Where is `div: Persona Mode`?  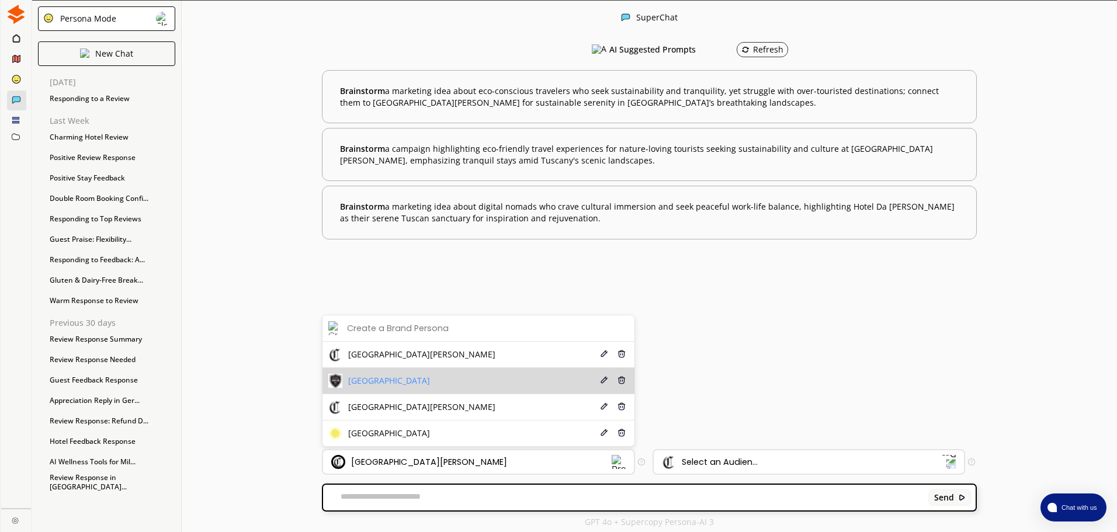 div: Persona Mode is located at coordinates (86, 19).